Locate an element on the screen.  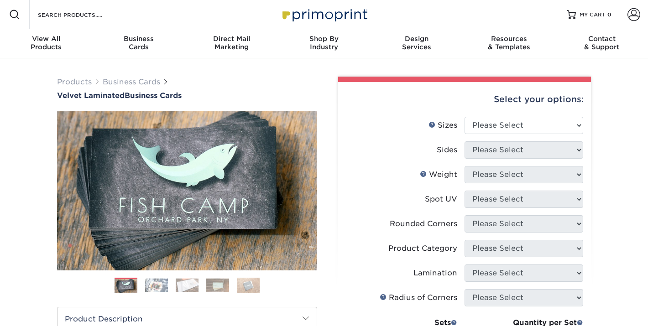
div: Weight is located at coordinates (438, 175).